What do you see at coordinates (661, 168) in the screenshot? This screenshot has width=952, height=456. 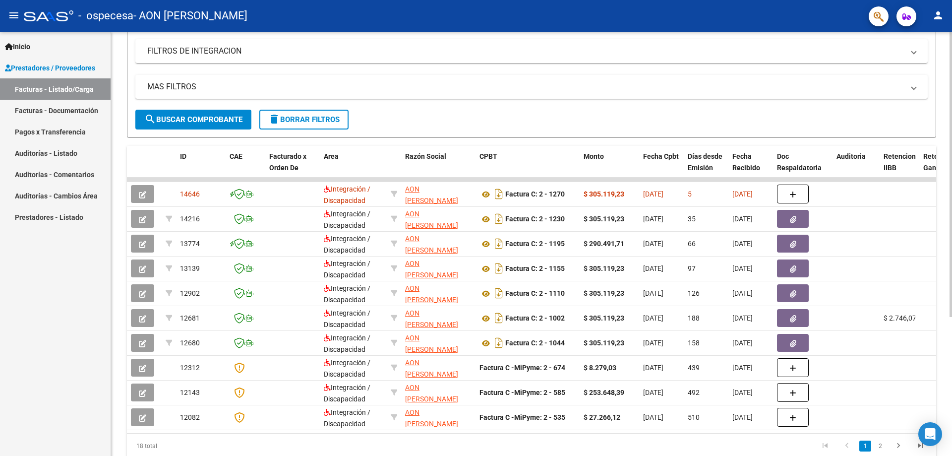 I see `datatable-header-cell: Fecha Cpbt` at bounding box center [661, 168].